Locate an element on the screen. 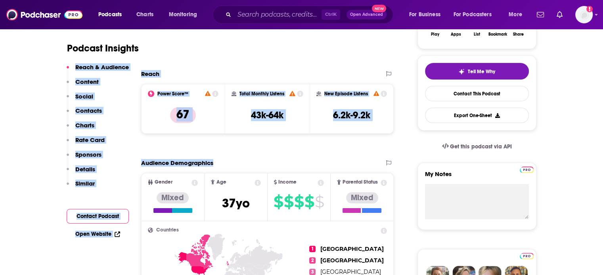  img: tell me why sparkle is located at coordinates (461, 72).